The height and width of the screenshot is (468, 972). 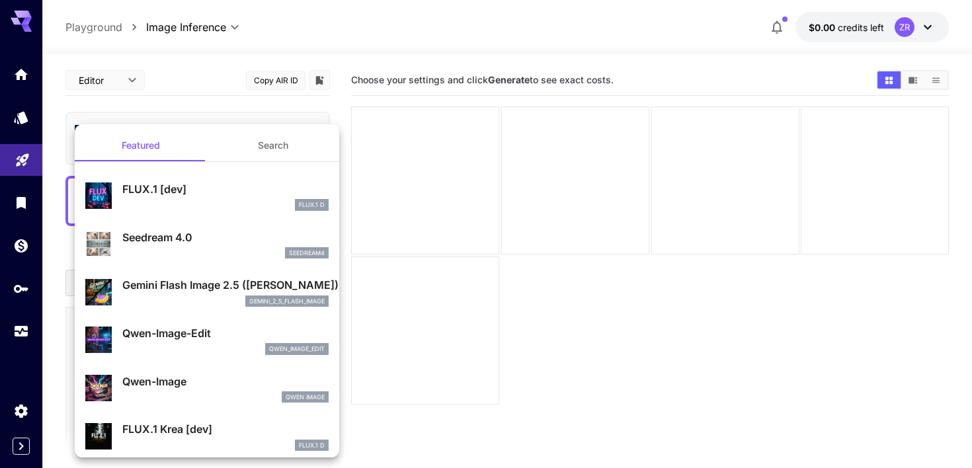 What do you see at coordinates (305, 397) in the screenshot?
I see `p: Qwen Image` at bounding box center [305, 397].